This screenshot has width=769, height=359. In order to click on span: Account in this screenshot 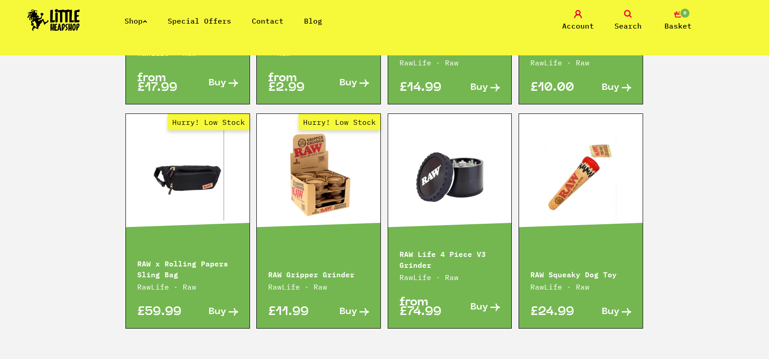, I will do `click(578, 26)`.